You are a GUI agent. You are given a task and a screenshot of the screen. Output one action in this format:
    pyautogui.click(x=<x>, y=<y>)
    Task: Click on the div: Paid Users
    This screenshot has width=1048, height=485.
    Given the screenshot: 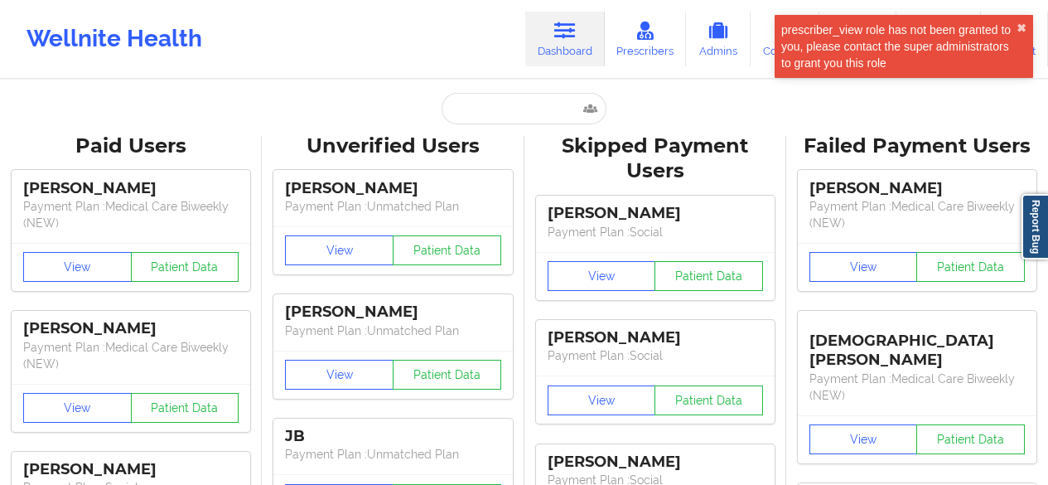 What is the action you would take?
    pyautogui.click(x=131, y=146)
    